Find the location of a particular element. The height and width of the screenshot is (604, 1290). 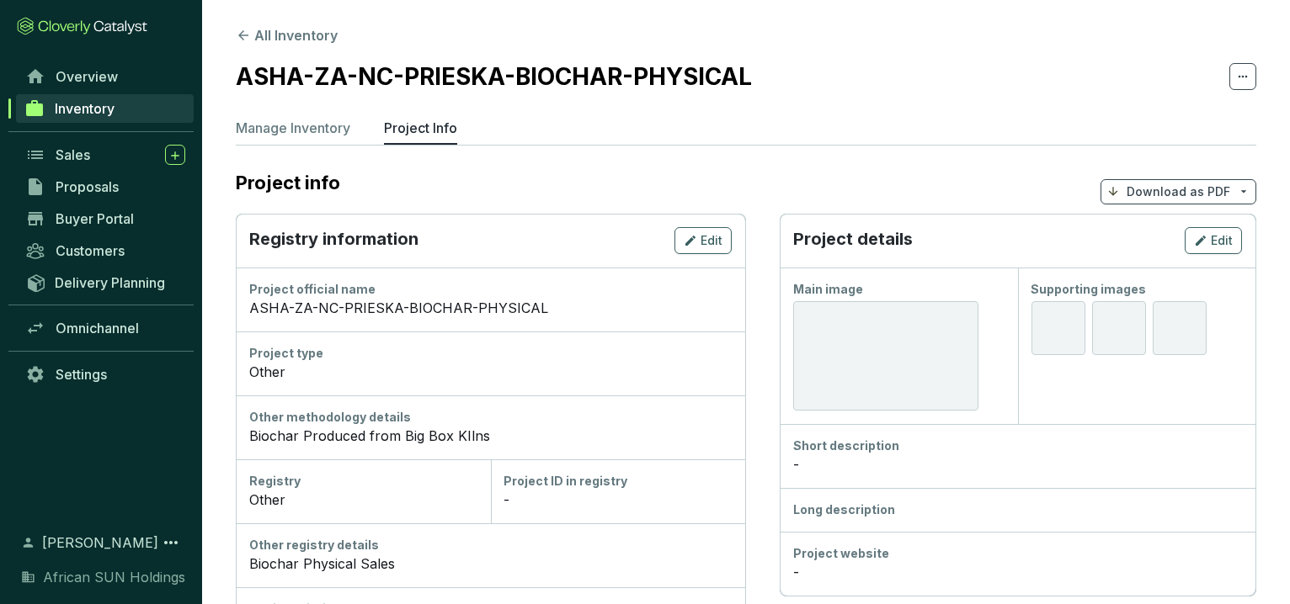

div: Short description is located at coordinates (1017, 446).